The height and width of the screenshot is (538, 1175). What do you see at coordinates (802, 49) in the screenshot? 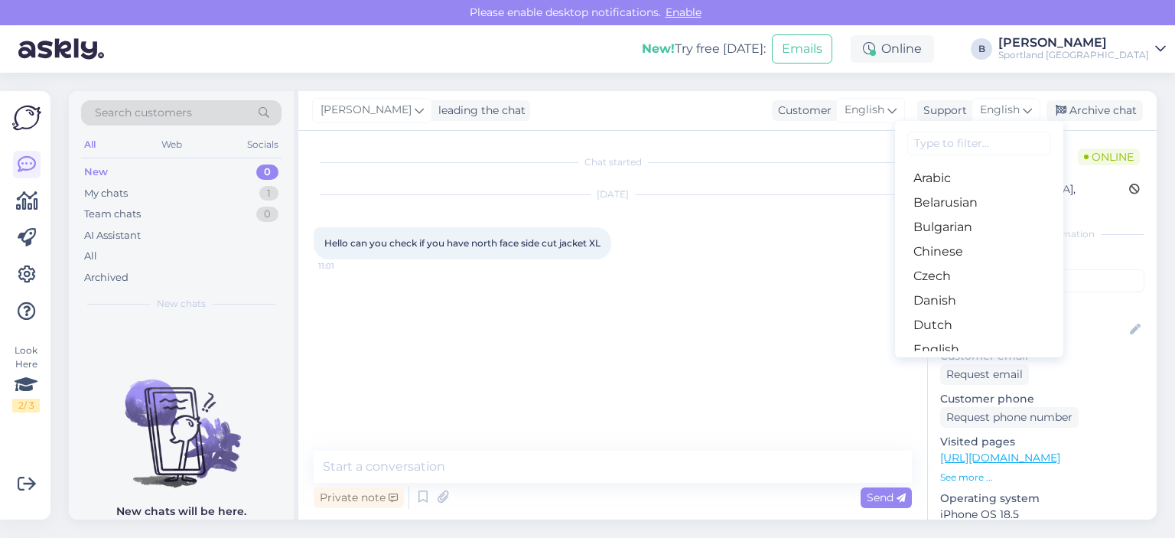
I see `button: Emails` at bounding box center [802, 49].